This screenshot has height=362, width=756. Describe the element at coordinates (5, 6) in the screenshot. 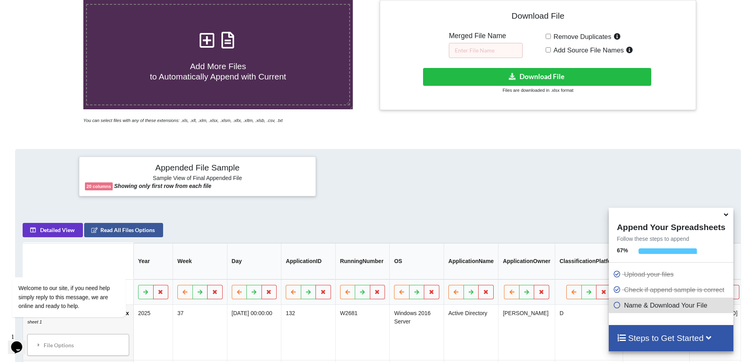

I see `span: 1` at that location.